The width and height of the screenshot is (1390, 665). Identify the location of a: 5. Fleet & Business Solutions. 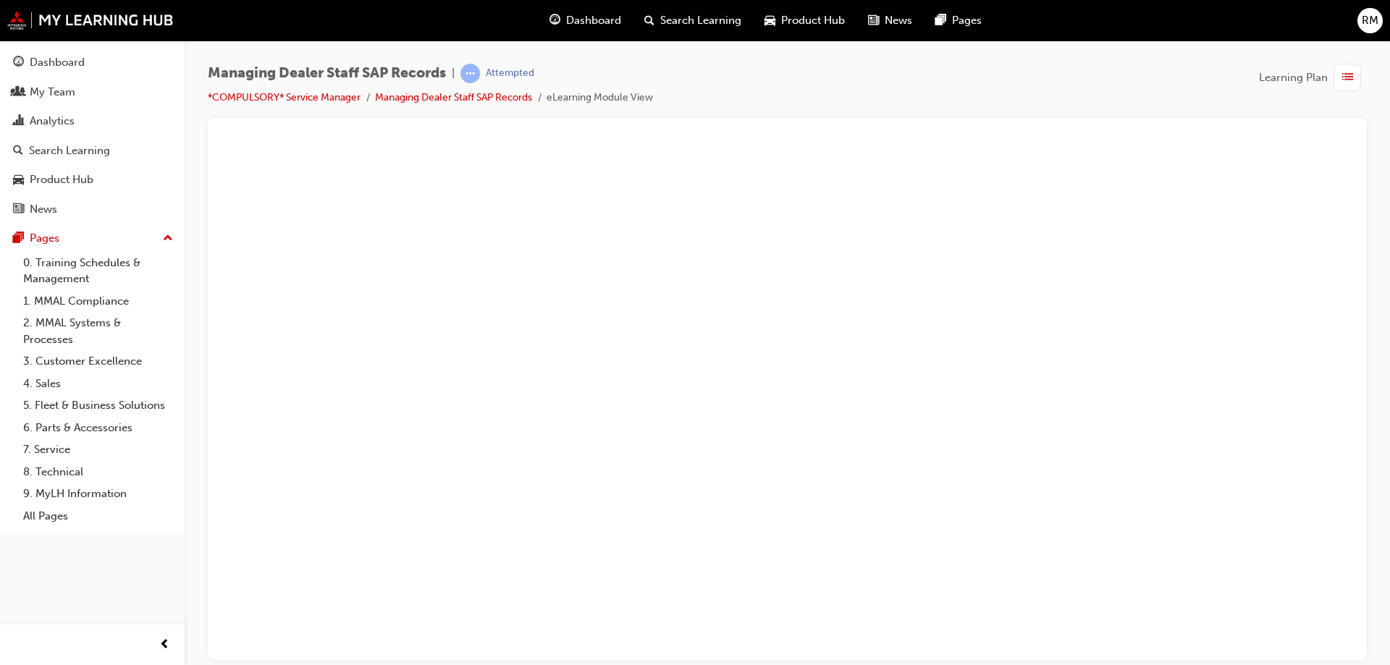
(98, 405).